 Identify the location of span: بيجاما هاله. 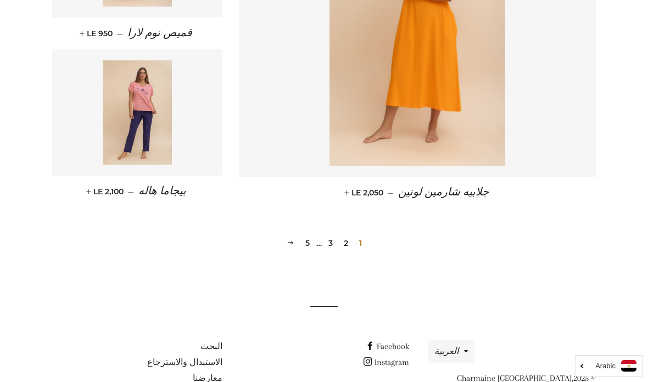
(162, 191).